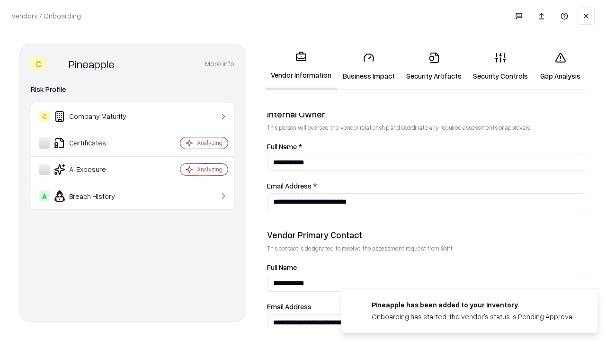 The image size is (606, 341). What do you see at coordinates (433, 66) in the screenshot?
I see `a: Security Artifacts` at bounding box center [433, 66].